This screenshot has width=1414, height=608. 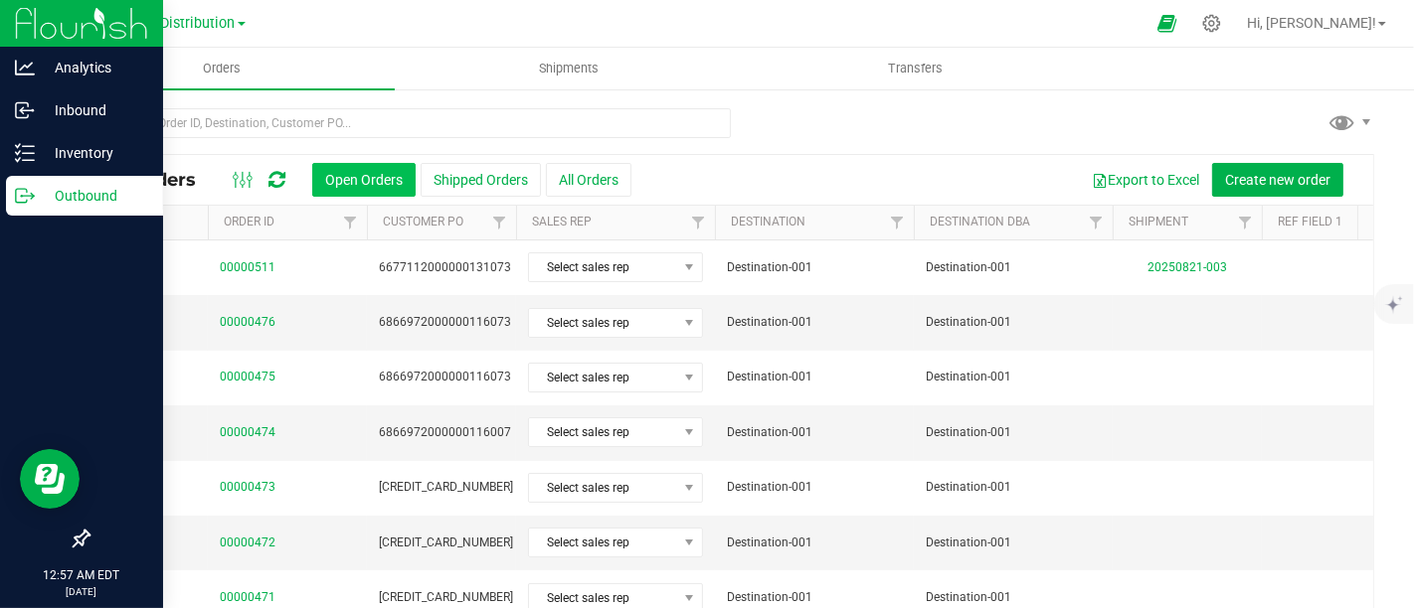 What do you see at coordinates (767, 222) in the screenshot?
I see `a: Destination` at bounding box center [767, 222].